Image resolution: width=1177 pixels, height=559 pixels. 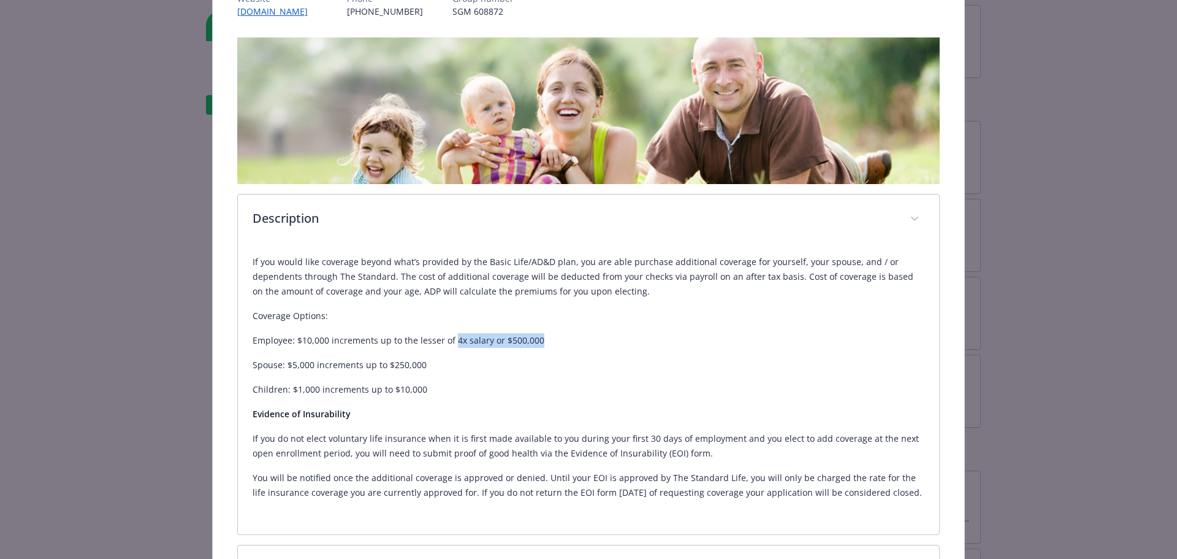 I want to click on p: If you do not elect voluntary life insurance when it is first made available to you during your f..., so click(x=589, y=446).